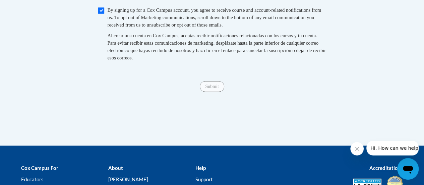 The height and width of the screenshot is (185, 424). What do you see at coordinates (32, 179) in the screenshot?
I see `a: Educators` at bounding box center [32, 179].